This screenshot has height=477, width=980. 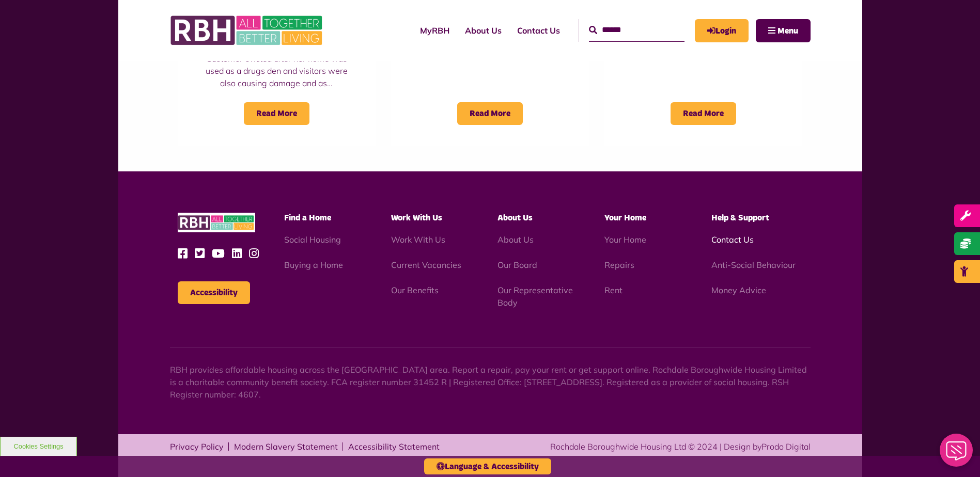 What do you see at coordinates (753, 265) in the screenshot?
I see `a: Anti-Social Behaviour` at bounding box center [753, 265].